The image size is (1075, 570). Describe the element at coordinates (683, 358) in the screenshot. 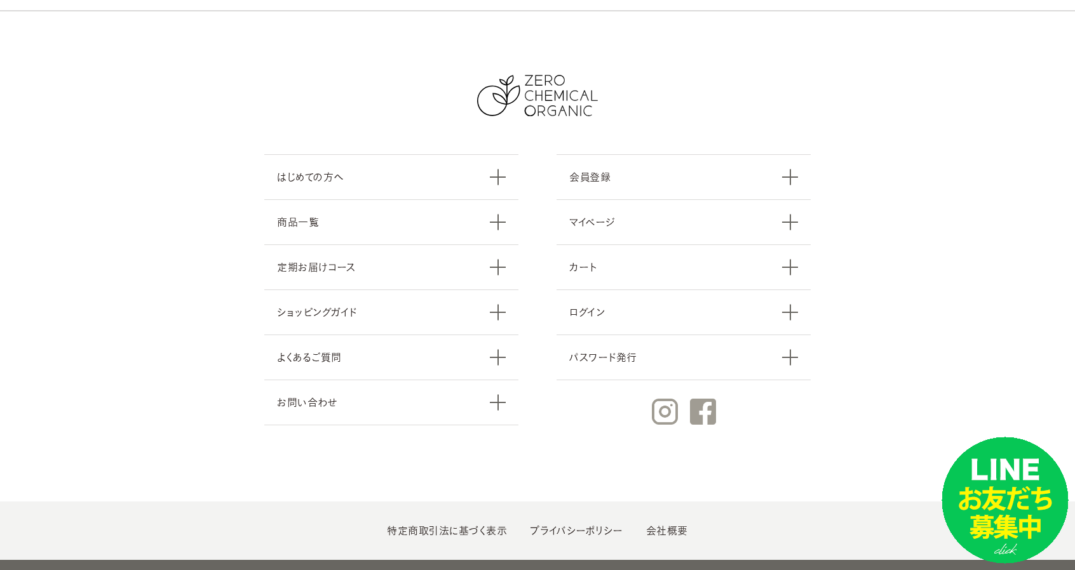

I see `a: パスワード発行` at that location.